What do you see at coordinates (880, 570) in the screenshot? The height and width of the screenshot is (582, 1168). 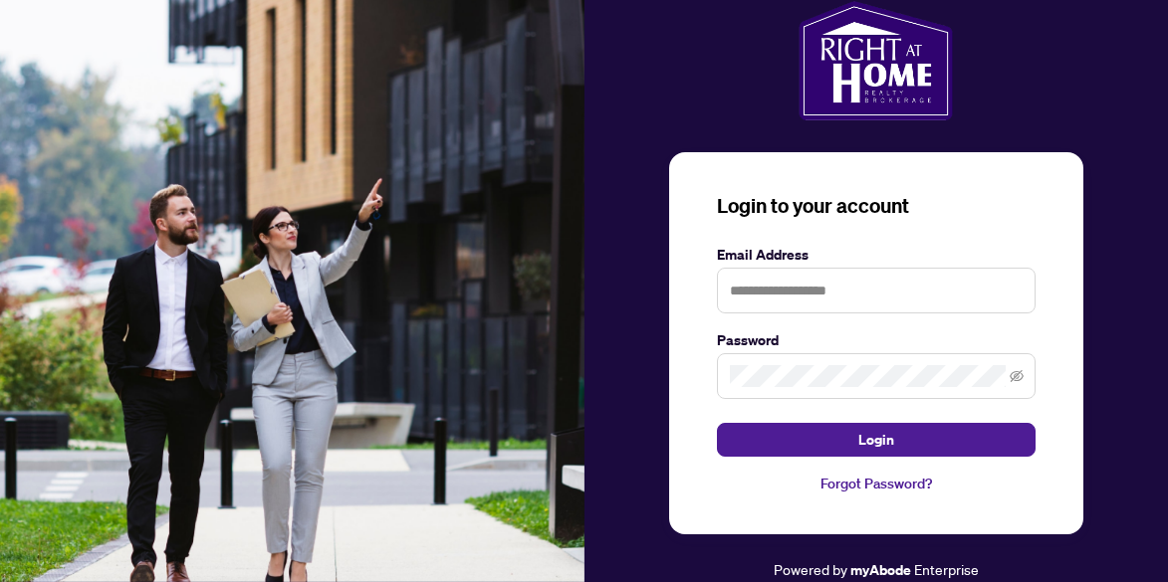 I see `a: myAbode` at bounding box center [880, 570].